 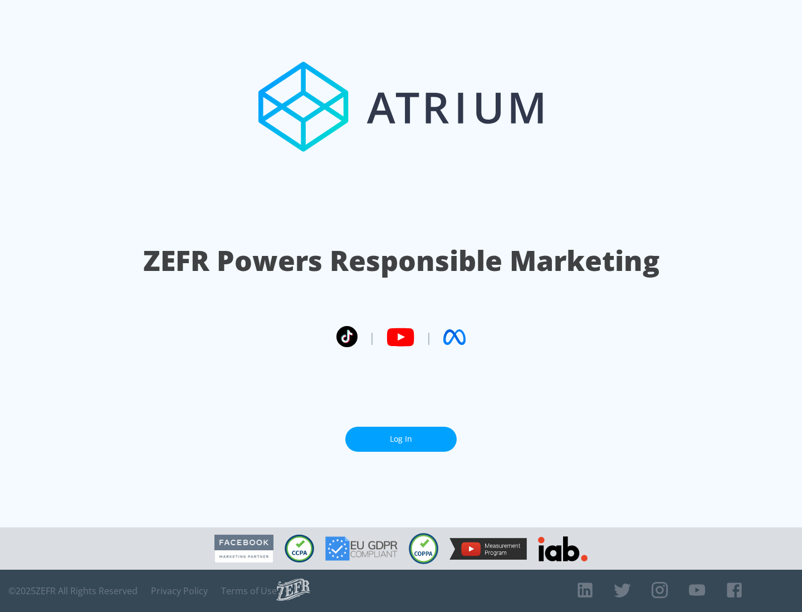 What do you see at coordinates (249, 591) in the screenshot?
I see `a: Terms of Use` at bounding box center [249, 591].